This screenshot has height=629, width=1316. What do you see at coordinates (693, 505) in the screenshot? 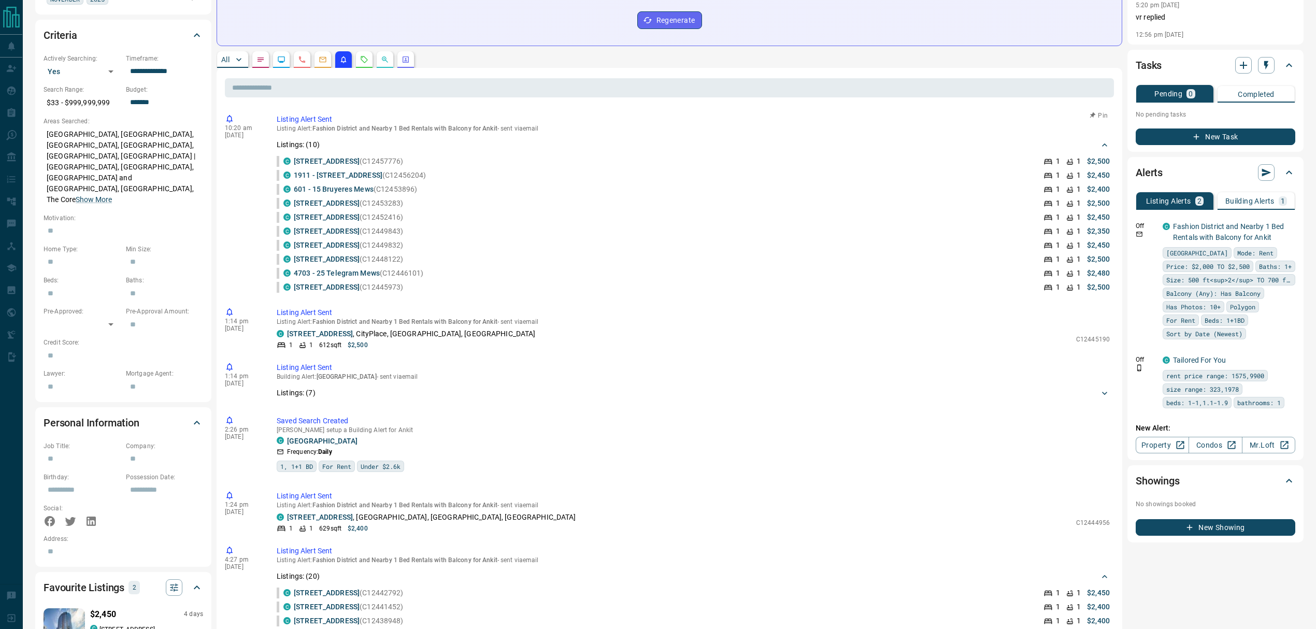
I see `p: Listing Alert : - sent via email` at bounding box center [693, 505].